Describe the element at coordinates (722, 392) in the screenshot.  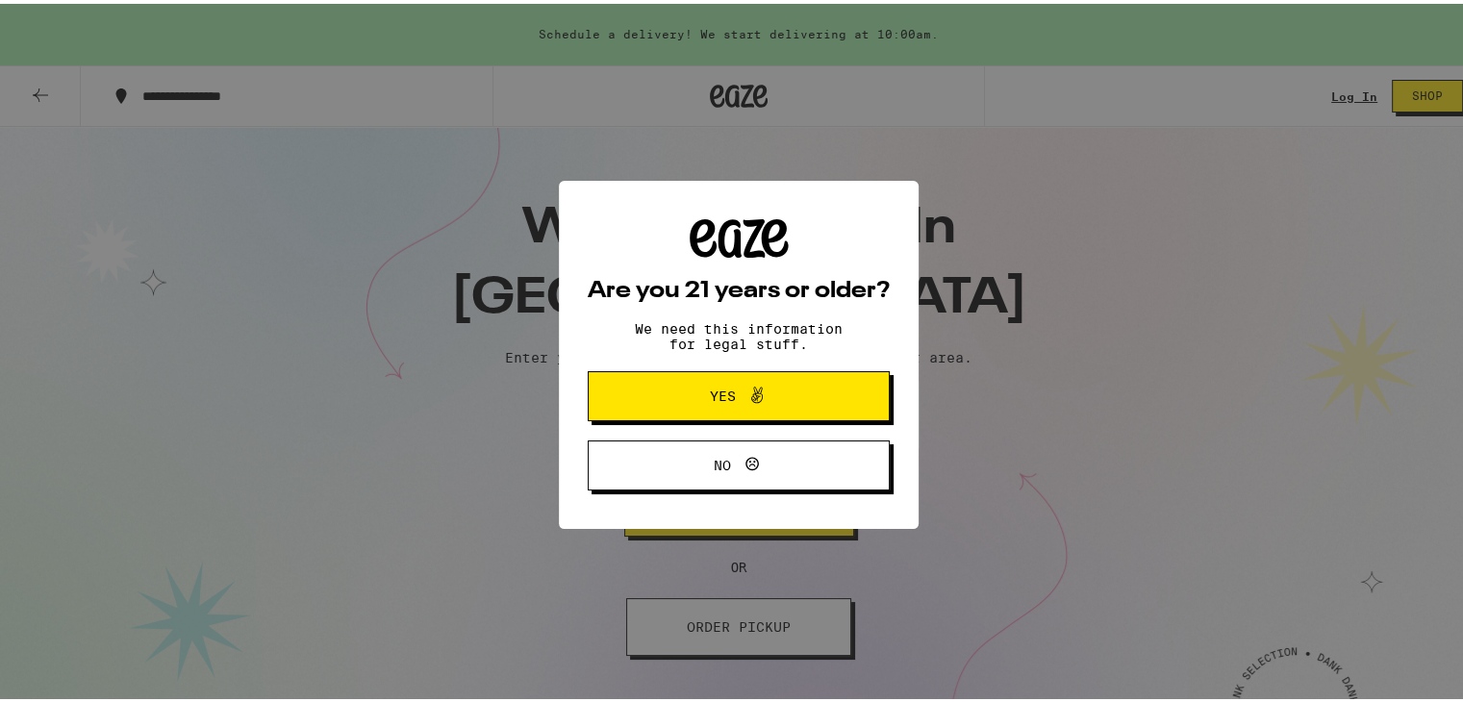
I see `span: Yes` at that location.